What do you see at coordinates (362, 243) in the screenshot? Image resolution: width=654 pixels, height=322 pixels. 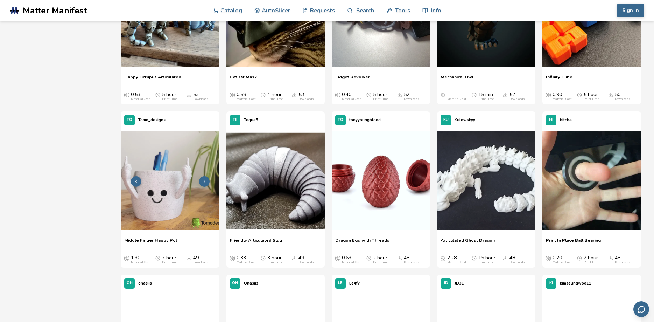 I see `span: Dragon Egg with Threads` at bounding box center [362, 243].